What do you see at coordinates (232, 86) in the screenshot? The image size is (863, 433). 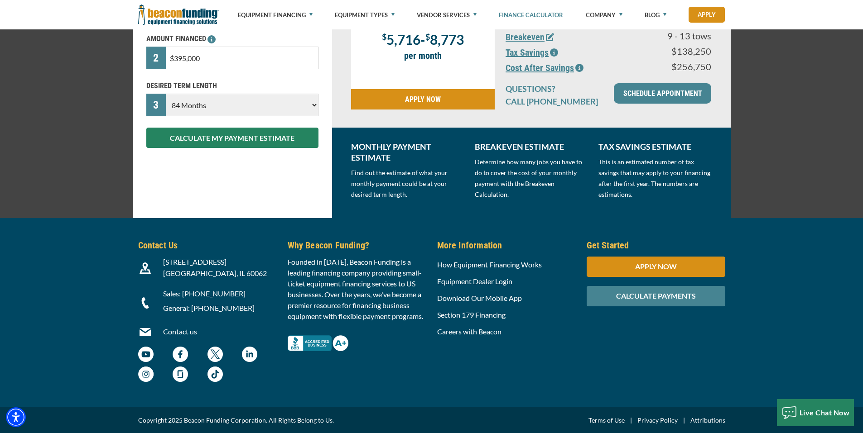 I see `p: DESIRED TERM LENGTH` at bounding box center [232, 86].